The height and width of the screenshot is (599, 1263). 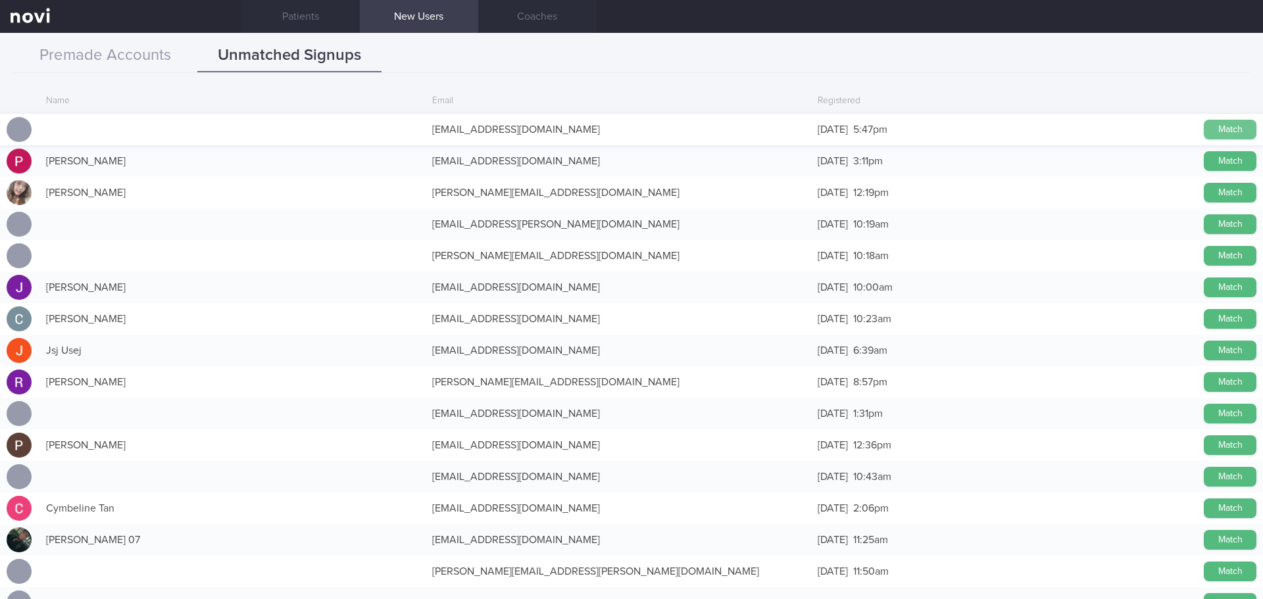 What do you see at coordinates (232, 509) in the screenshot?
I see `div: Cymbeline Tan` at bounding box center [232, 509].